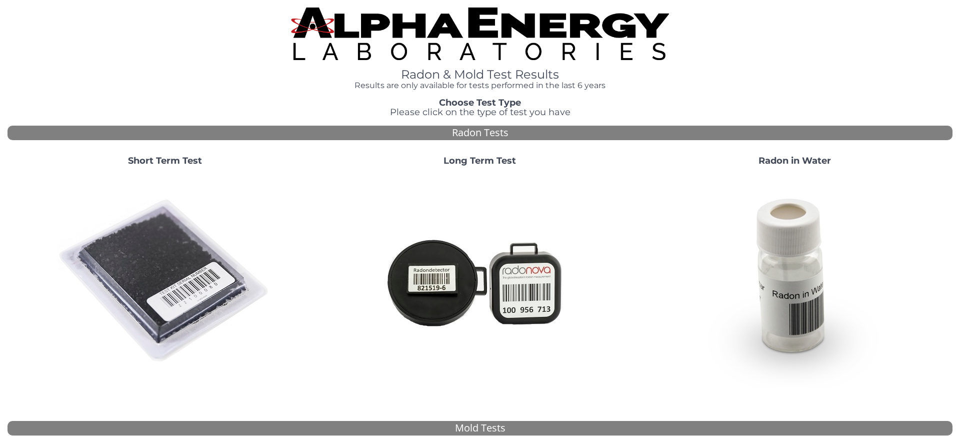  Describe the element at coordinates (480, 34) in the screenshot. I see `img: TightCrop.jpg` at that location.